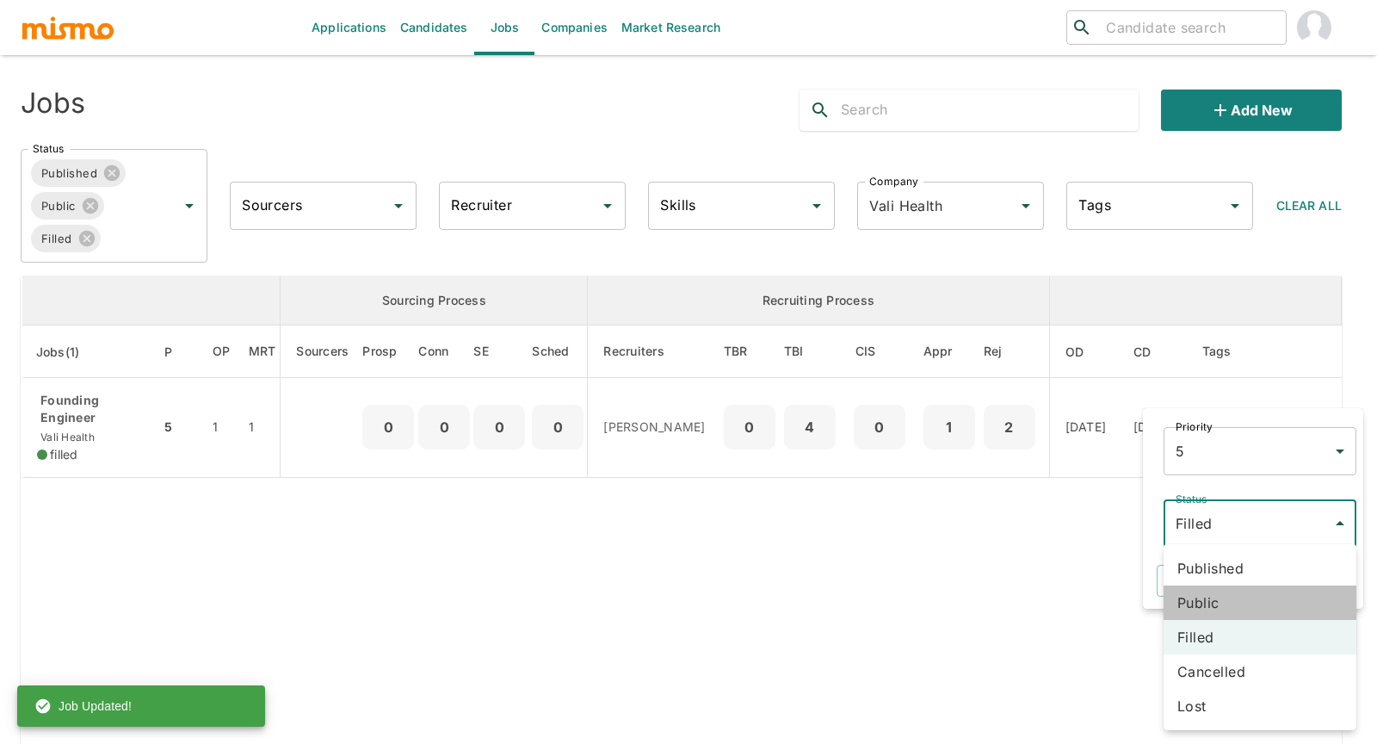 This screenshot has width=1377, height=744. I want to click on li: Filled, so click(1260, 637).